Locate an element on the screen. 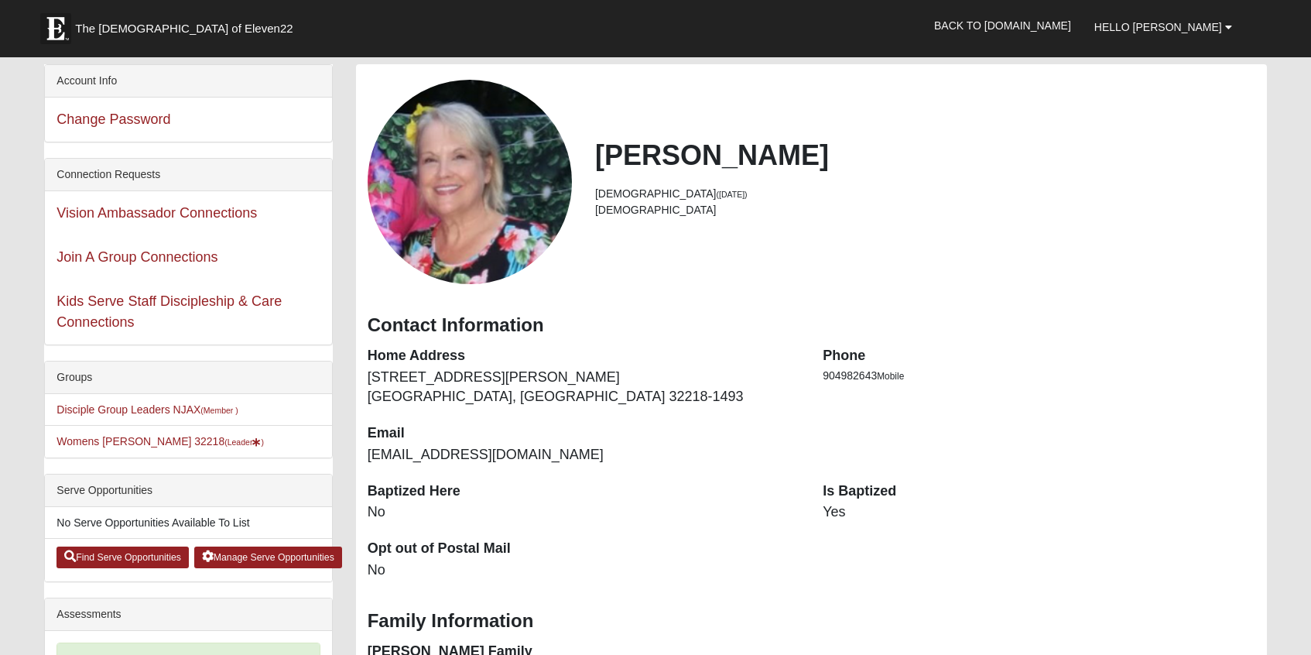 This screenshot has height=655, width=1311. li: No Serve Opportunities Available To List is located at coordinates (188, 523).